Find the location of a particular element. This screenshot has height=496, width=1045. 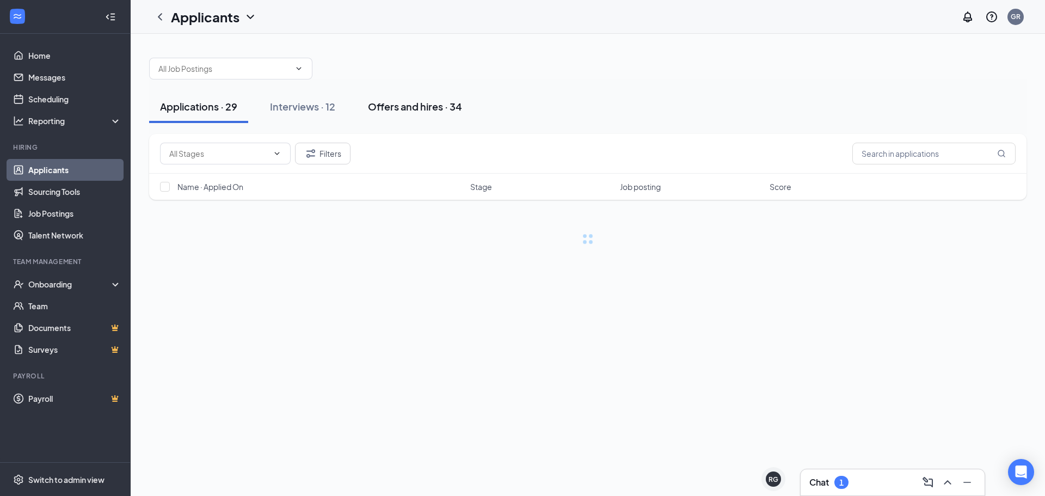

div: RG is located at coordinates (773, 479).